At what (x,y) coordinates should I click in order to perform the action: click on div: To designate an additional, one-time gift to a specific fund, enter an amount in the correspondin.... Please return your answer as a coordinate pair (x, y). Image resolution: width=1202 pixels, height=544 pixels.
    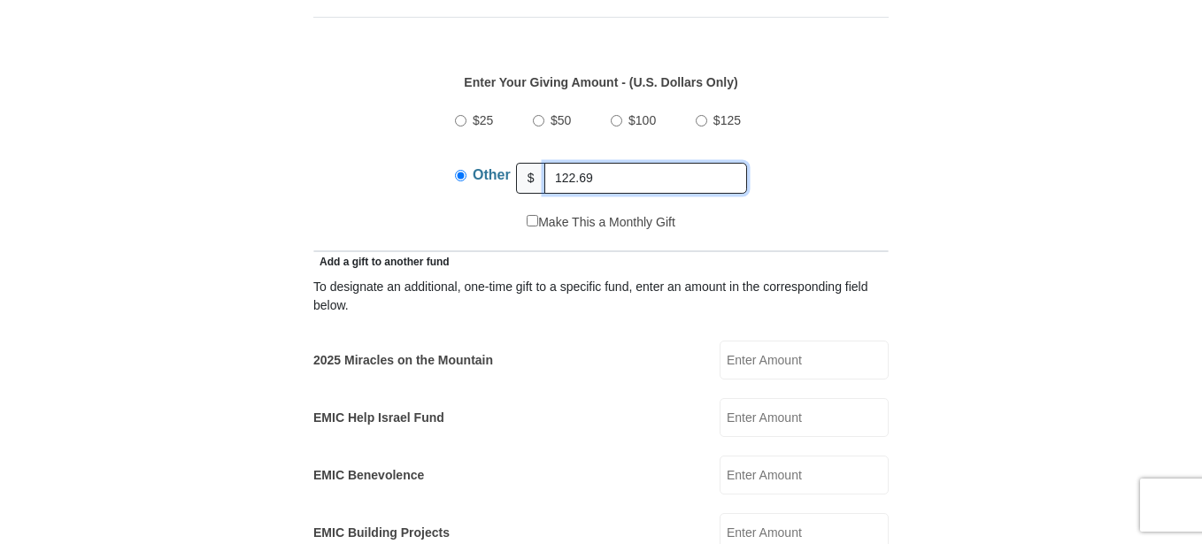
    Looking at the image, I should click on (601, 297).